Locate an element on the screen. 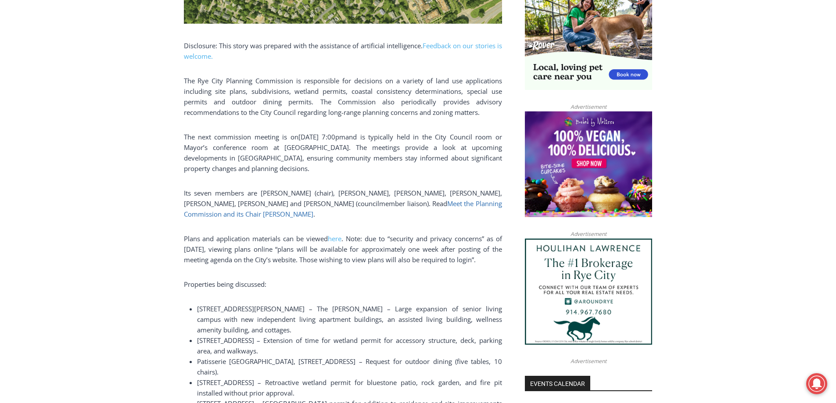 The width and height of the screenshot is (836, 403). span: Plans and application materials can be viewed is located at coordinates (256, 239).